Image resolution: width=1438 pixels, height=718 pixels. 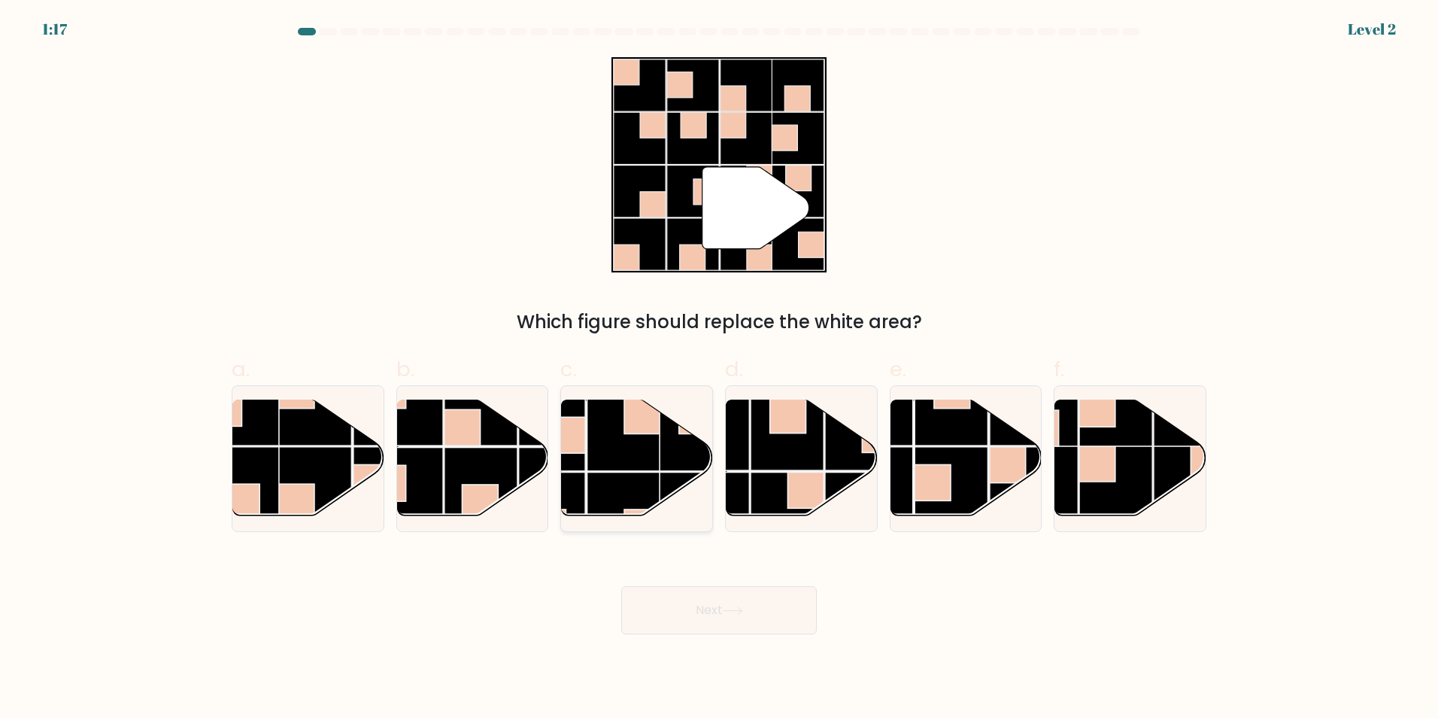 What do you see at coordinates (734, 369) in the screenshot?
I see `span: d.` at bounding box center [734, 369].